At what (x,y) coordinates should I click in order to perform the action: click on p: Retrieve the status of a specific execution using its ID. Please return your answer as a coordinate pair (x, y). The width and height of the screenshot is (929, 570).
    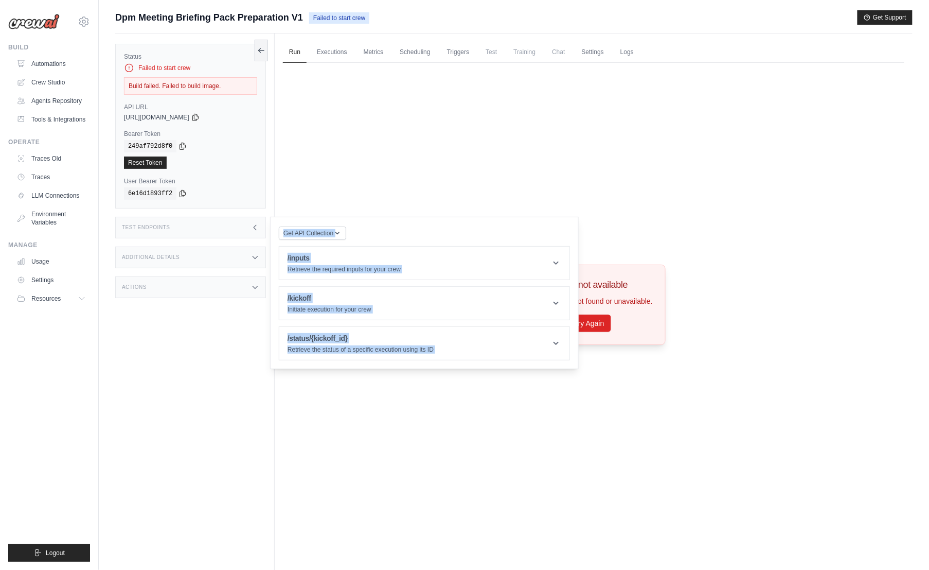
    Looking at the image, I should click on (361, 349).